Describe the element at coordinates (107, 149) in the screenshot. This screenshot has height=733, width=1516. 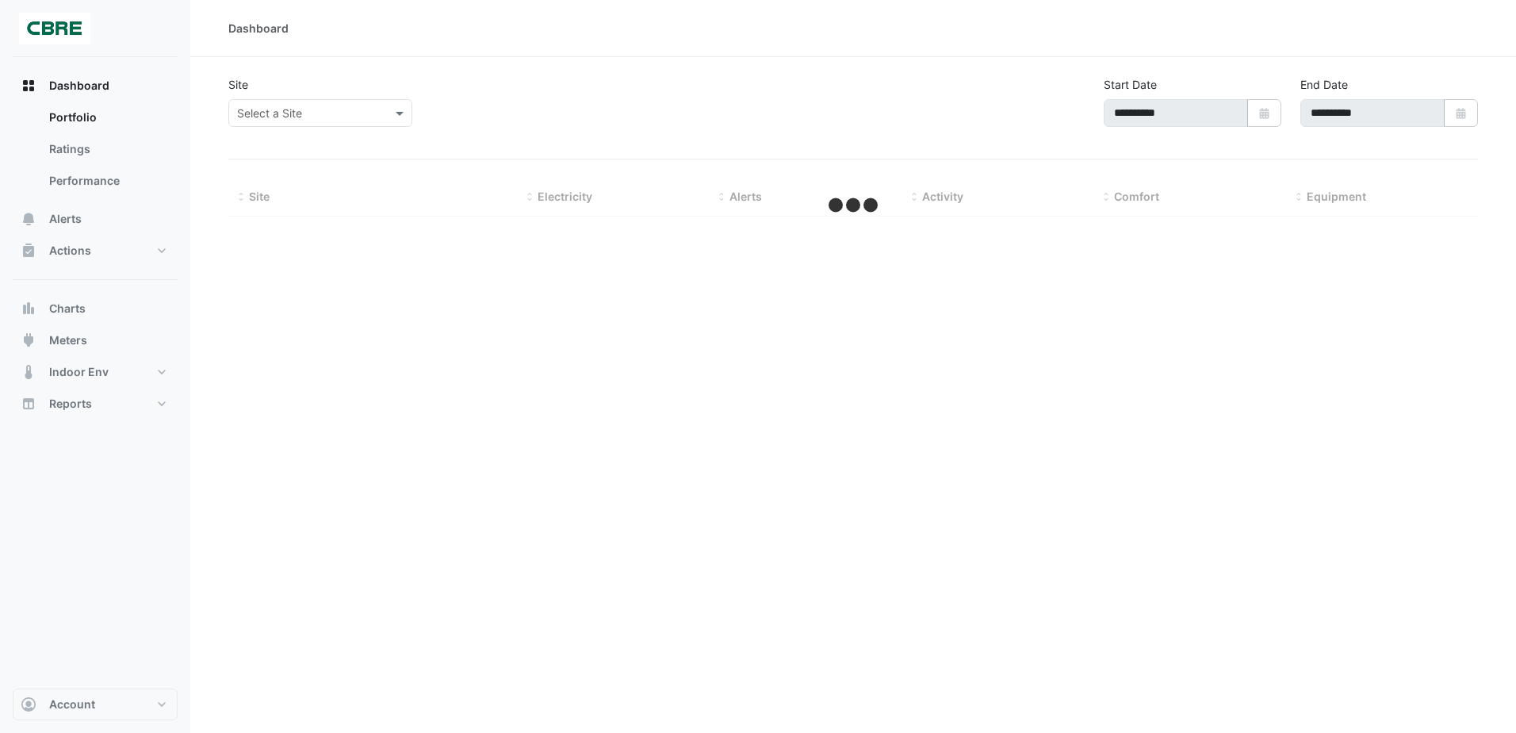
I see `a: Ratings` at that location.